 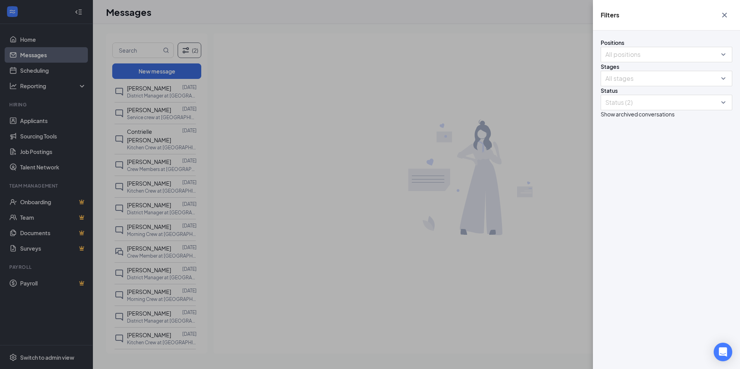 What do you see at coordinates (609, 91) in the screenshot?
I see `span: Status` at bounding box center [609, 91].